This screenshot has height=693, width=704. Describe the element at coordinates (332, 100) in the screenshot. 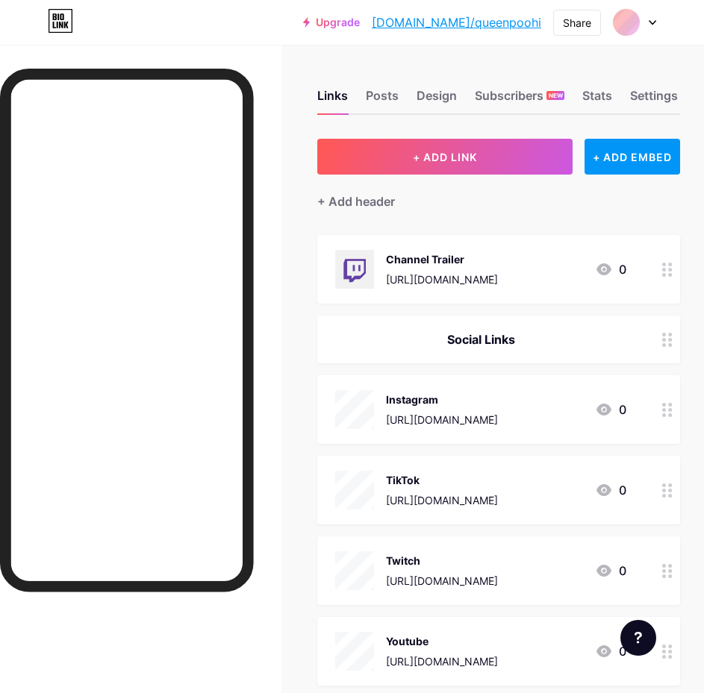

I see `div: Links` at that location.